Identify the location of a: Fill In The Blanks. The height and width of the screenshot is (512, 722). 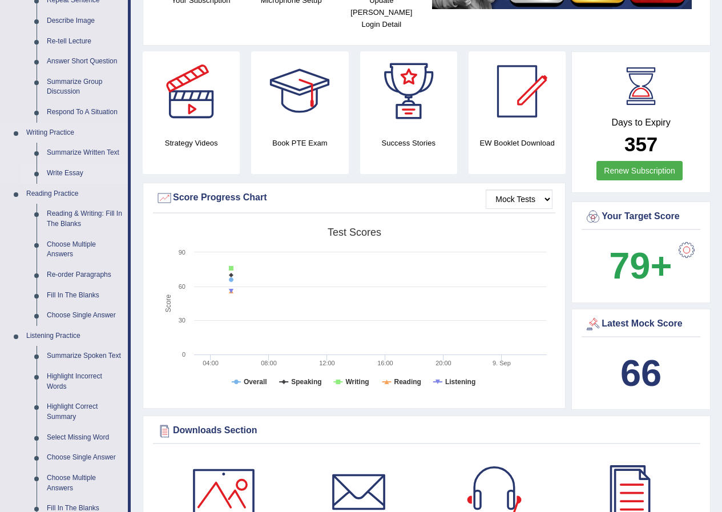
(84, 296).